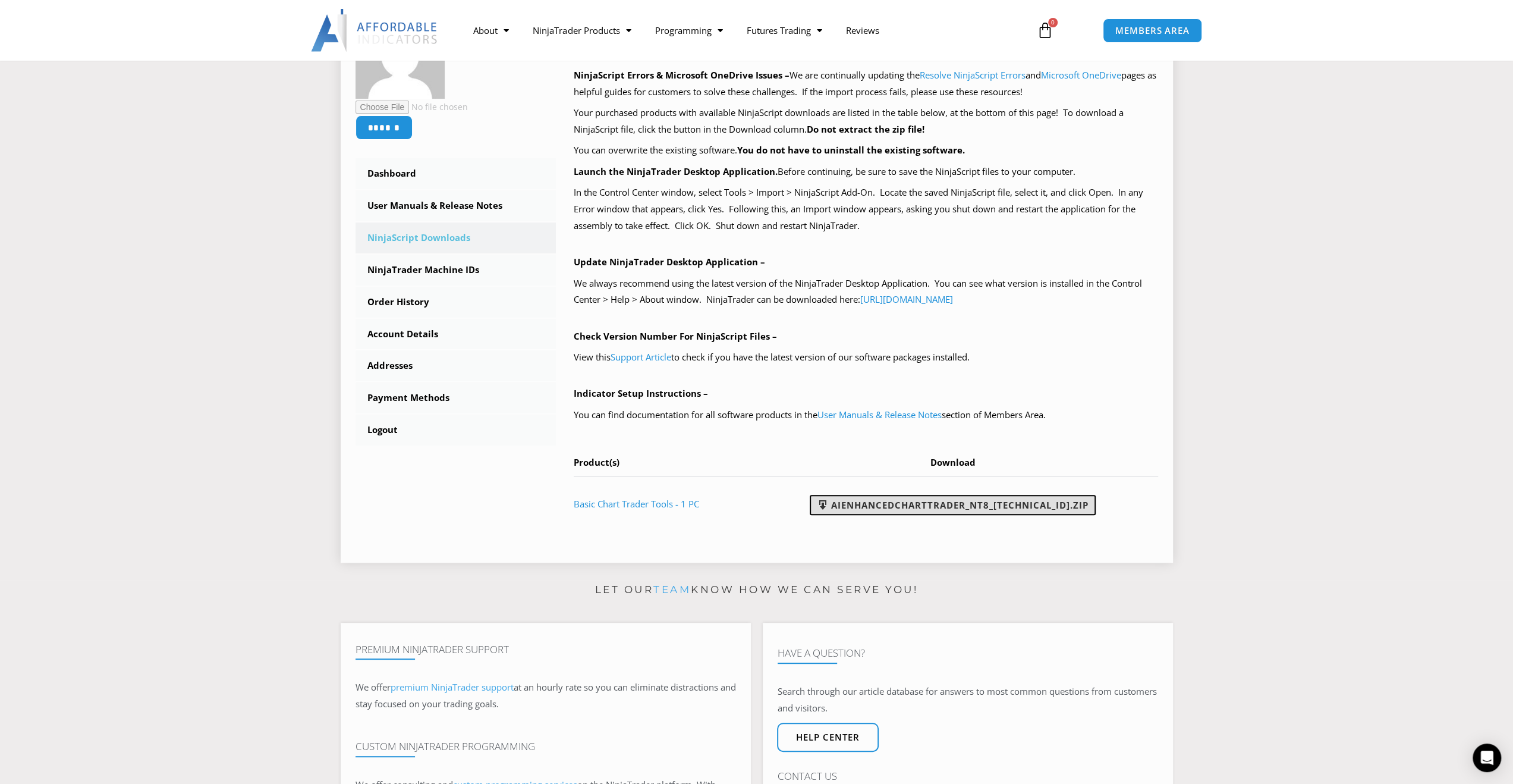 This screenshot has width=1513, height=784. What do you see at coordinates (452, 687) in the screenshot?
I see `span: premium NinjaTrader support` at bounding box center [452, 687].